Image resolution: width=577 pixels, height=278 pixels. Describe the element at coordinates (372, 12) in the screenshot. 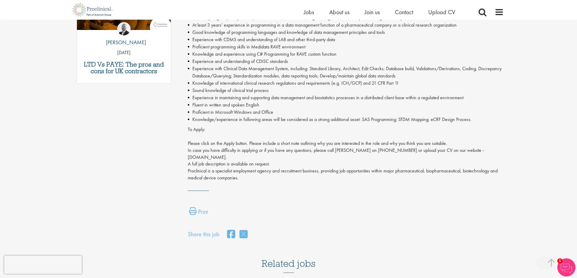

I see `a: Join us` at that location.